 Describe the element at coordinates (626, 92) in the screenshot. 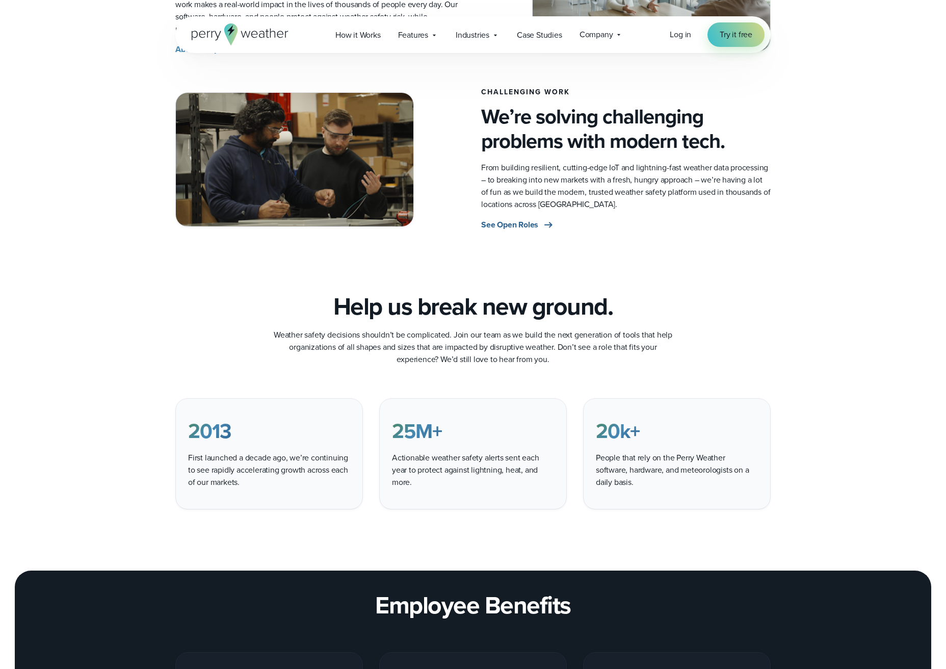

I see `h3: Challenging Work` at that location.